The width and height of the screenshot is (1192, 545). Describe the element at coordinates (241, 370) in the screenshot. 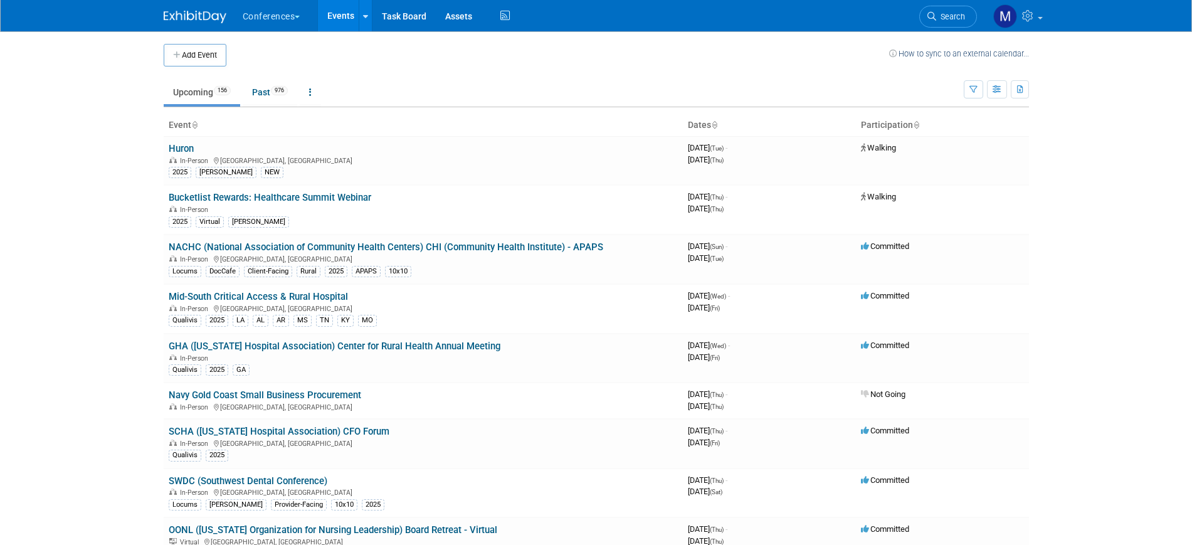

I see `div: GA` at that location.